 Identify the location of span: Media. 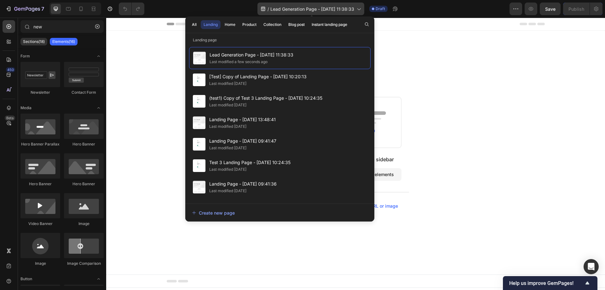
(26, 108).